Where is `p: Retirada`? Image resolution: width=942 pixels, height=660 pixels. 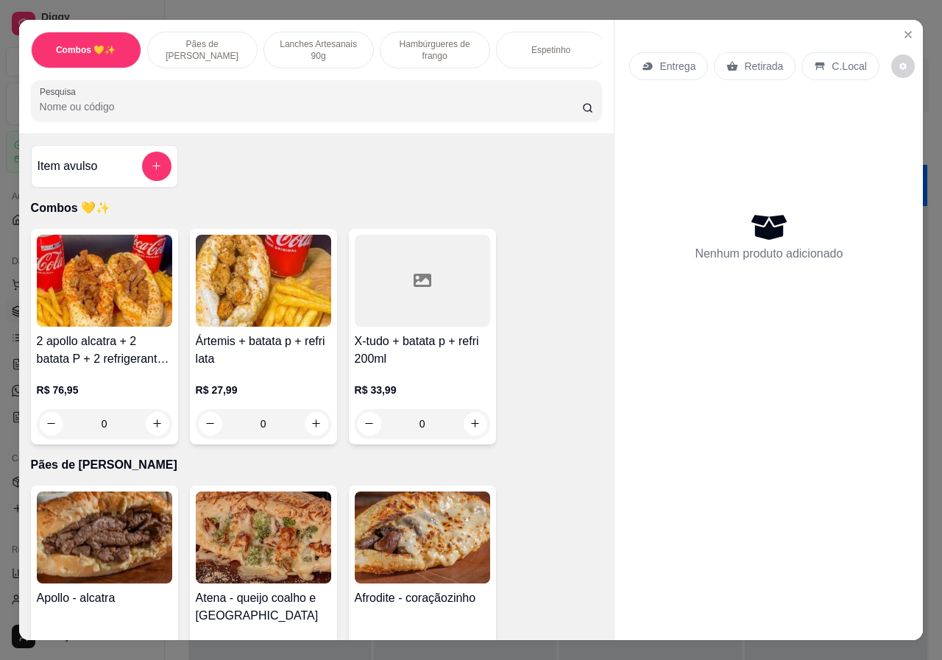 p: Retirada is located at coordinates (763, 66).